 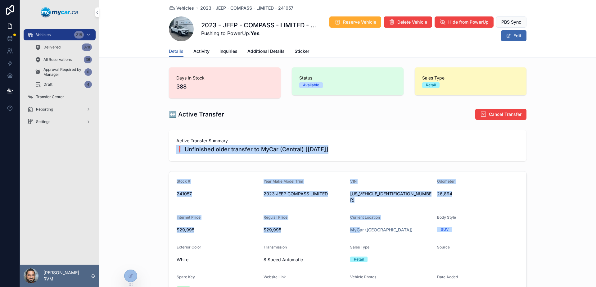 What do you see at coordinates (60, 12) in the screenshot?
I see `img: App logo` at bounding box center [60, 12].